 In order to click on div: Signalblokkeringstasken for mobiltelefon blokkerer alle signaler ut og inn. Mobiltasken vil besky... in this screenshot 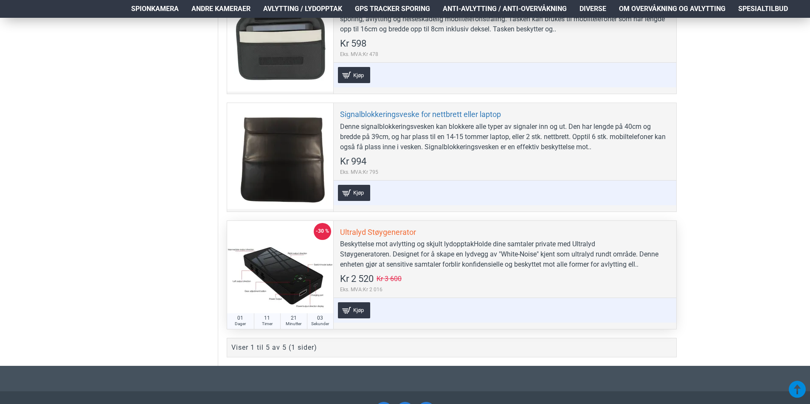, I will do `click(505, 19)`.